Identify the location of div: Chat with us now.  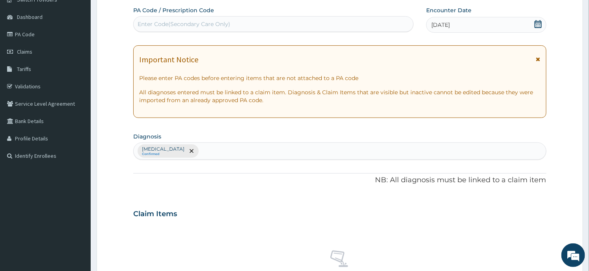
(87, 49).